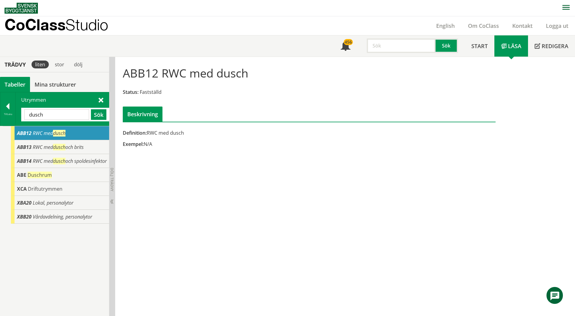  I want to click on span: Start, so click(479, 46).